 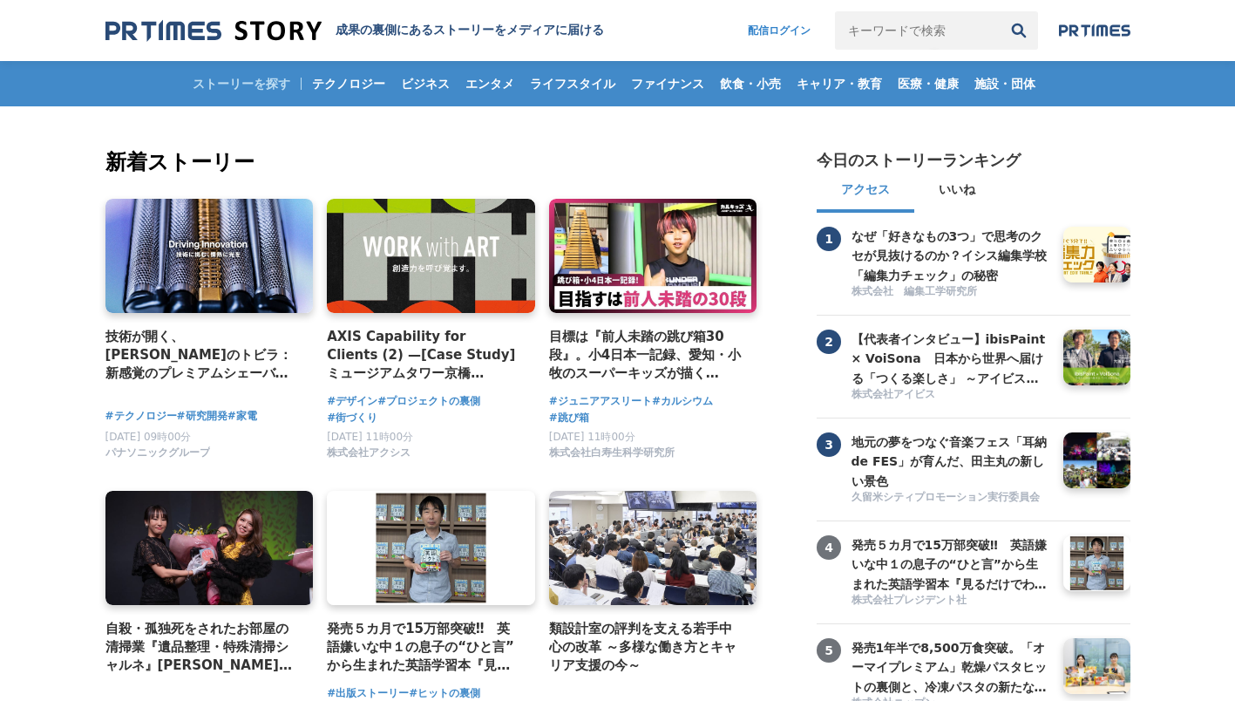 What do you see at coordinates (750, 84) in the screenshot?
I see `a: 飲食・小売` at bounding box center [750, 84].